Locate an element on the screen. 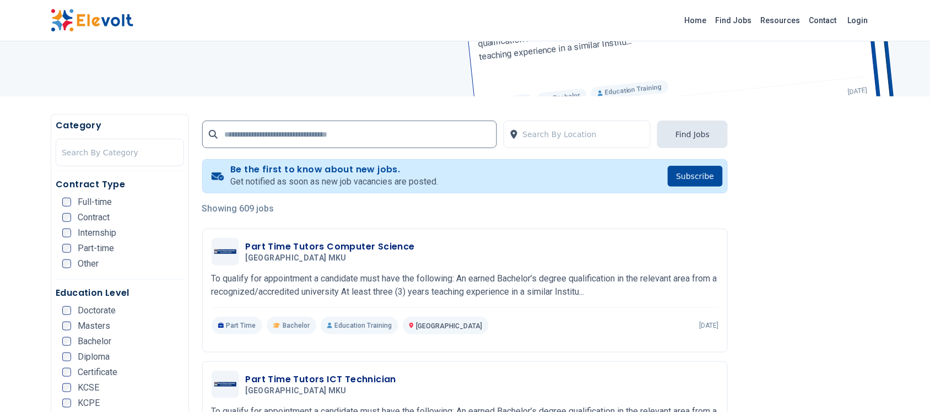 Image resolution: width=930 pixels, height=412 pixels. img: Elevolt is located at coordinates (92, 20).